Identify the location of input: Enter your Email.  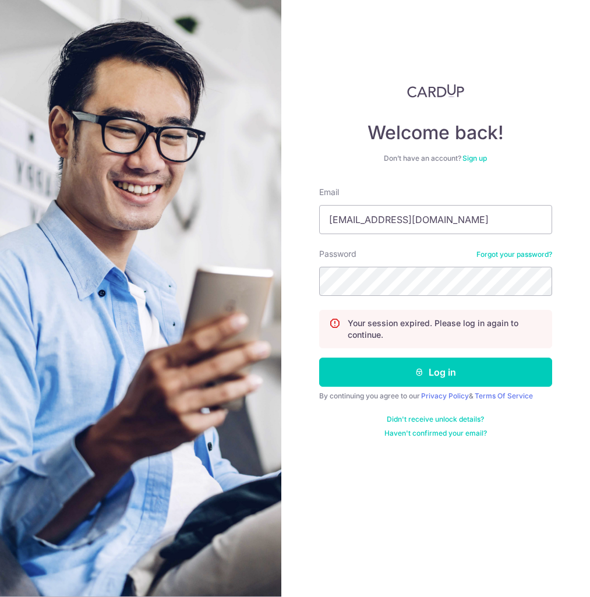
(436, 220).